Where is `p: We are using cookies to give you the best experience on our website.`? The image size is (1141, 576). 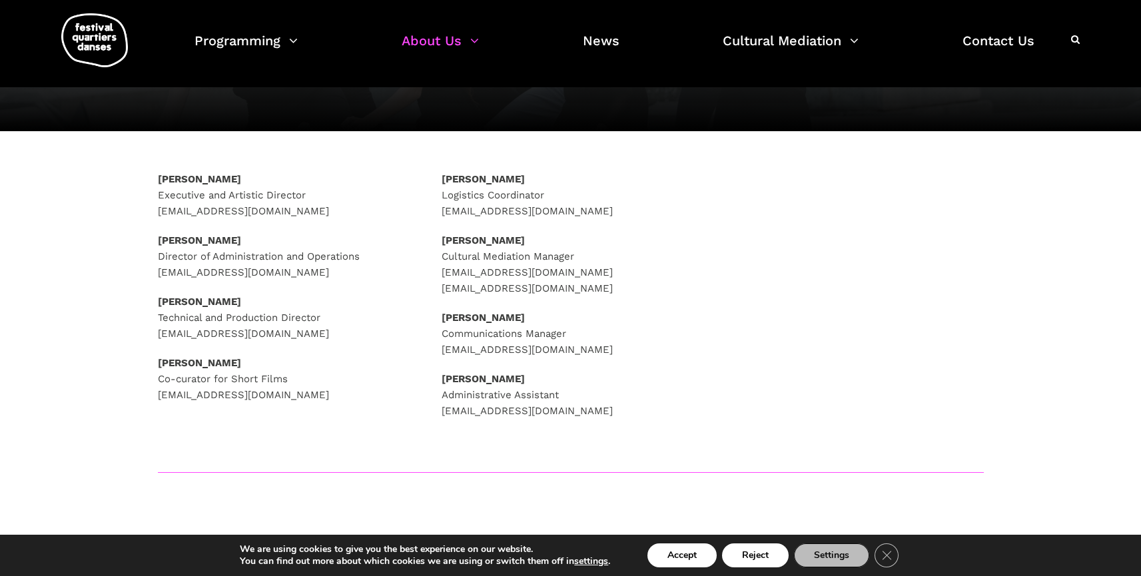 p: We are using cookies to give you the best experience on our website. is located at coordinates (425, 549).